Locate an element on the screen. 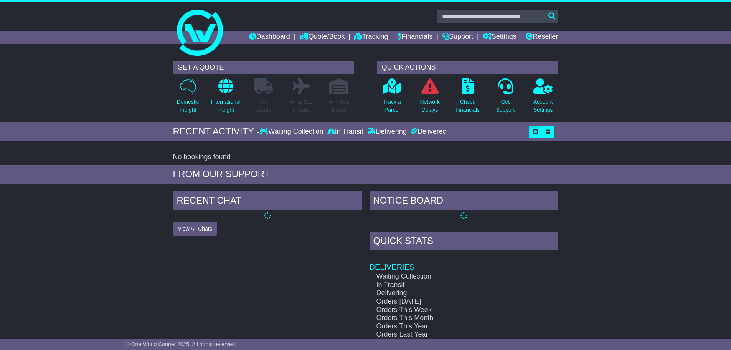  div: Waiting Collection is located at coordinates (292, 132).